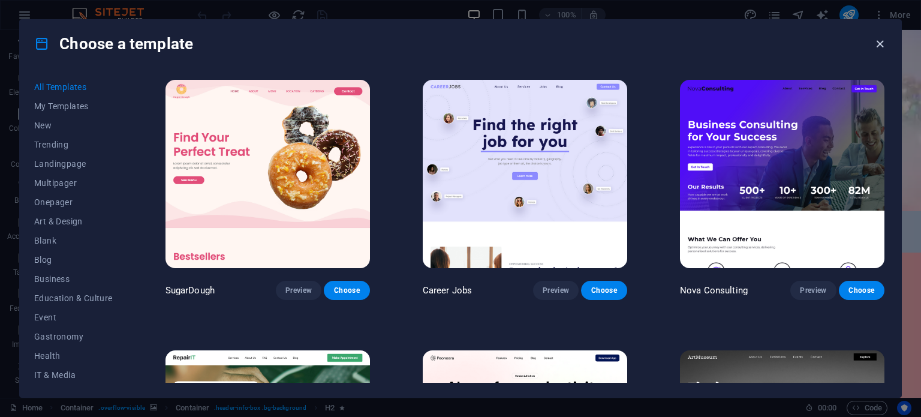  What do you see at coordinates (73, 279) in the screenshot?
I see `span: Business` at bounding box center [73, 279].